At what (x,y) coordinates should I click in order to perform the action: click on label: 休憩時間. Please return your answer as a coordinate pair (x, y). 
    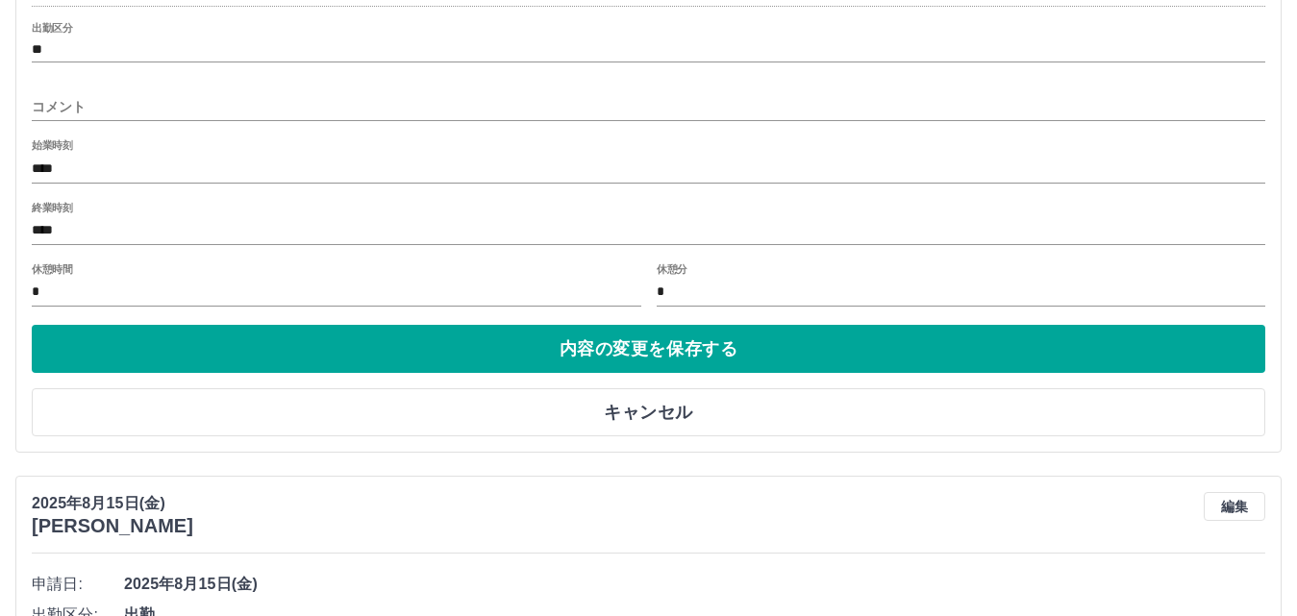
    Looking at the image, I should click on (52, 268).